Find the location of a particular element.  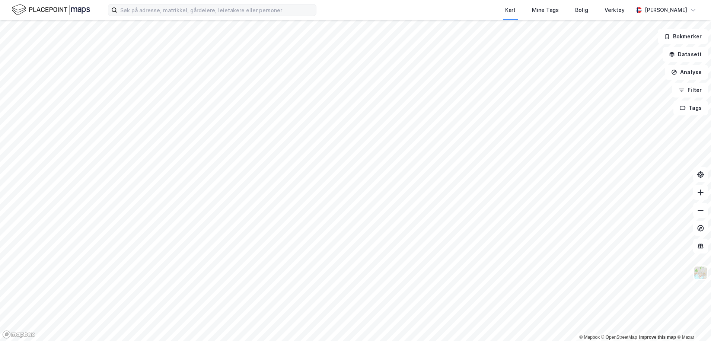

img: Z is located at coordinates (701, 273).